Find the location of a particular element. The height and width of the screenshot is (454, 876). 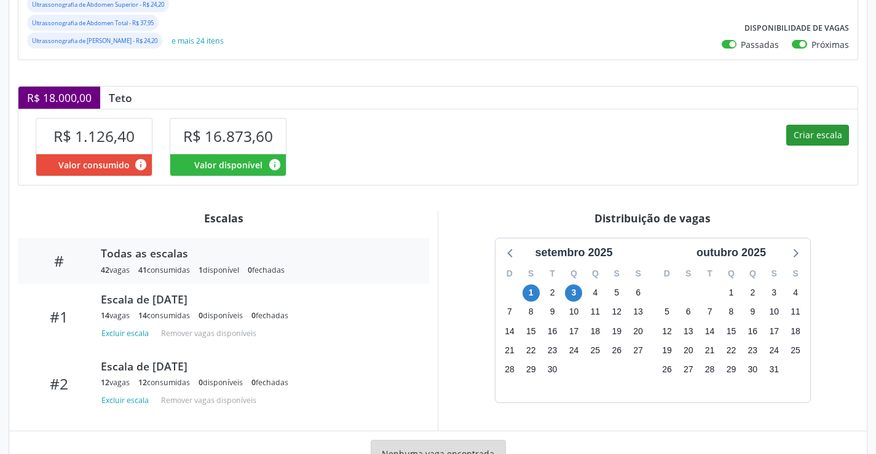

span: terça-feira, 30 de setembro de 2025 is located at coordinates (553, 369).